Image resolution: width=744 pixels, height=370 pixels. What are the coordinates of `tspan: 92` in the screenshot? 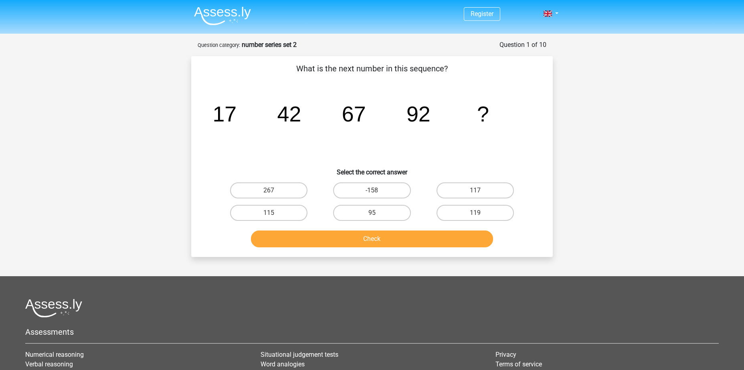 It's located at (418, 114).